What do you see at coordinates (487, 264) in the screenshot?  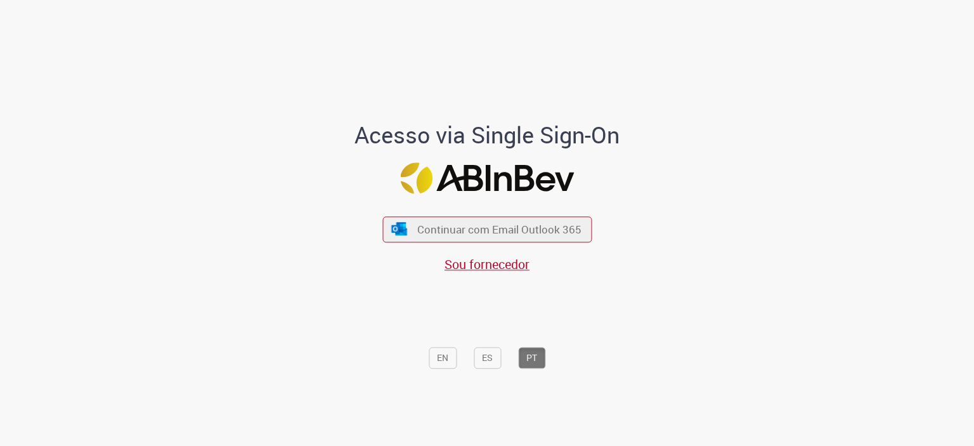 I see `a: Sou fornecedor` at bounding box center [487, 264].